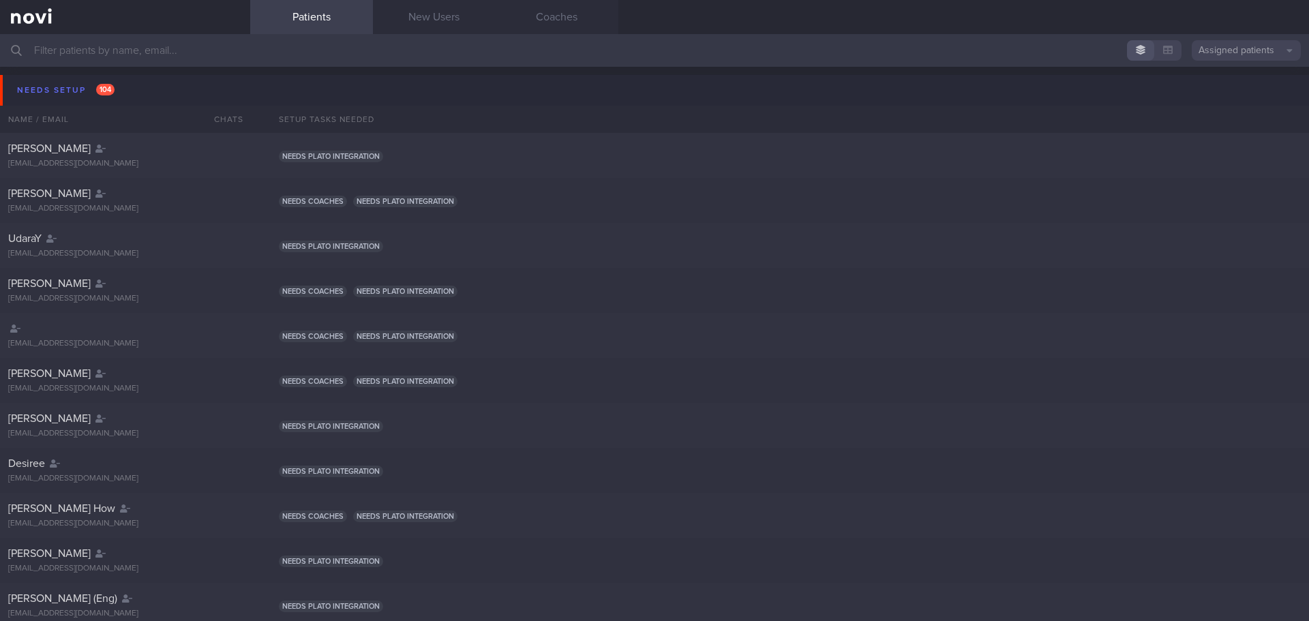  What do you see at coordinates (105, 89) in the screenshot?
I see `span: 104` at bounding box center [105, 89].